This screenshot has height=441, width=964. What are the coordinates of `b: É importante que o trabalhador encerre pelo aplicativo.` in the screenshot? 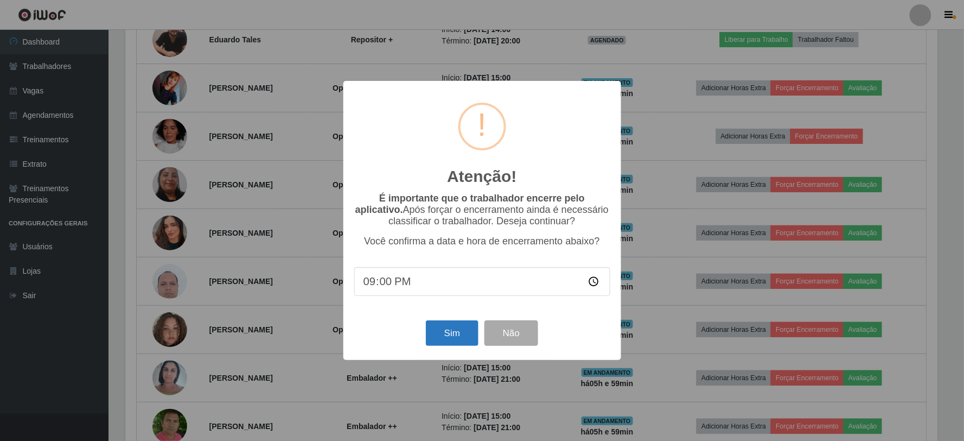 It's located at (470, 204).